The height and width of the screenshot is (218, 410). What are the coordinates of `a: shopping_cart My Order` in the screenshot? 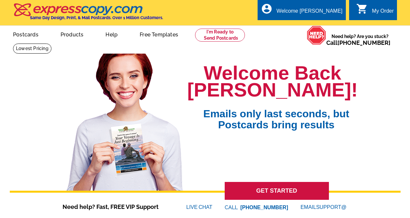 It's located at (375, 11).